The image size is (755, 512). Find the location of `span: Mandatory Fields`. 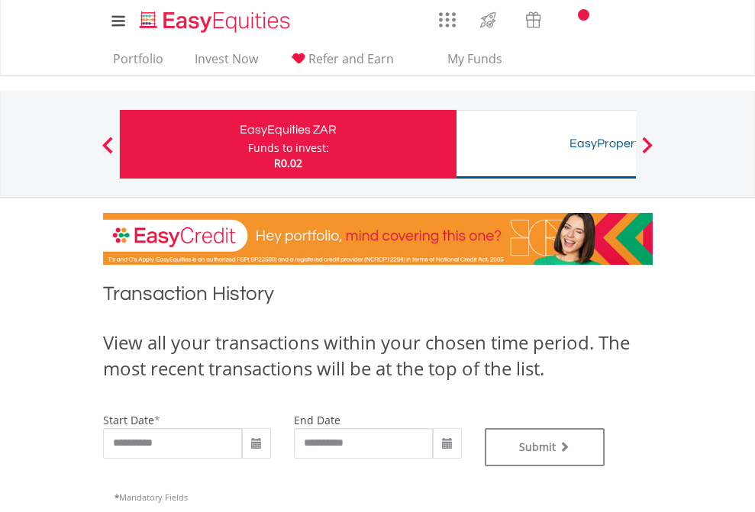

span: Mandatory Fields is located at coordinates (151, 497).